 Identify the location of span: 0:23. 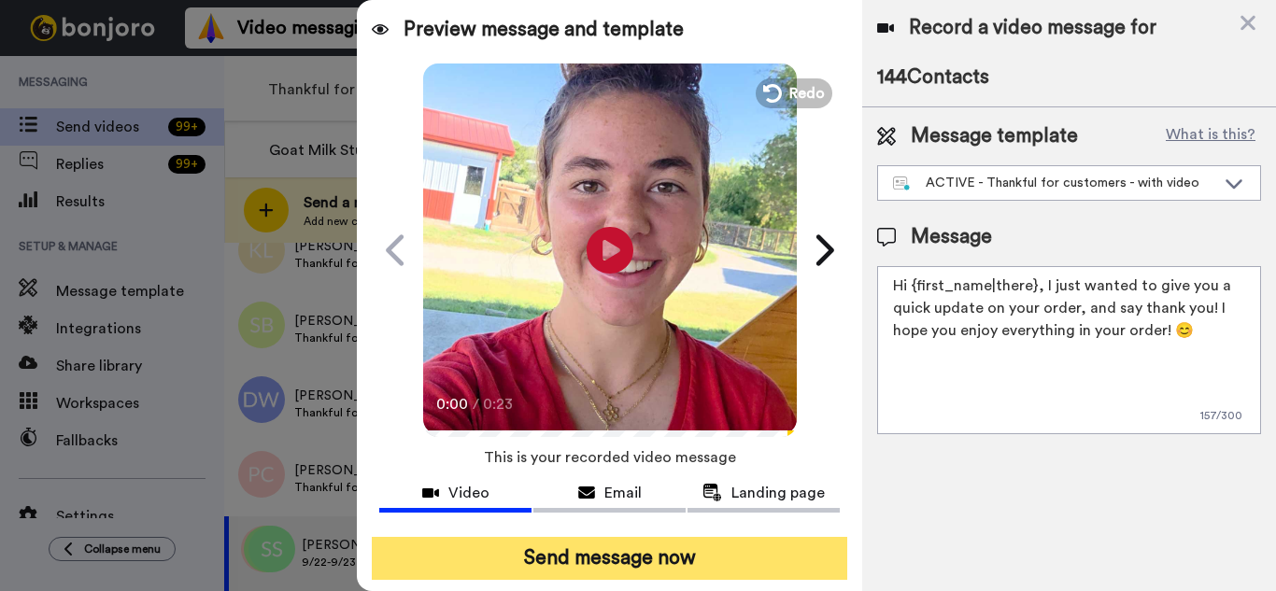
(499, 405).